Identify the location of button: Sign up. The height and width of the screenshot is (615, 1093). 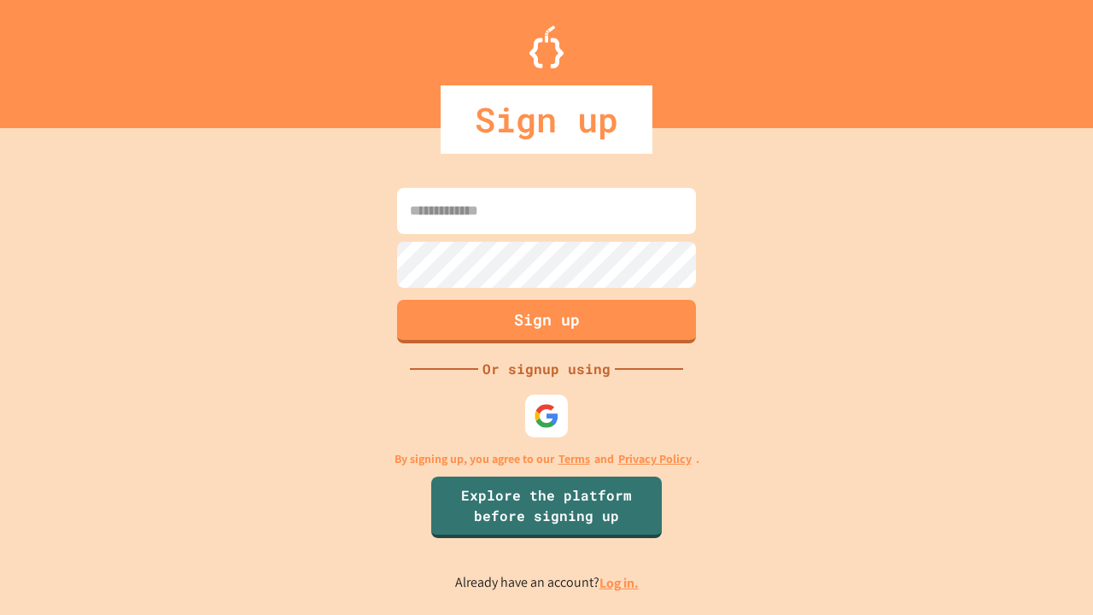
(547, 321).